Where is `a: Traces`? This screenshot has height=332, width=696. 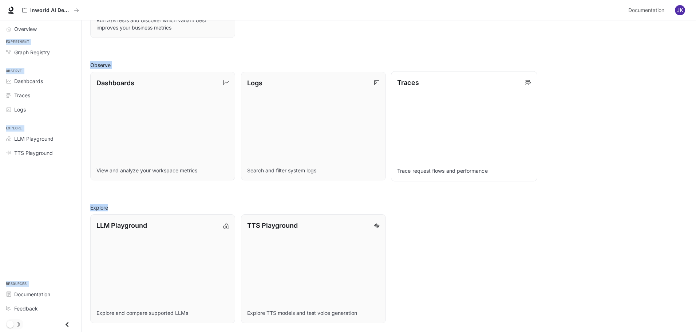
a: Traces is located at coordinates (40, 95).